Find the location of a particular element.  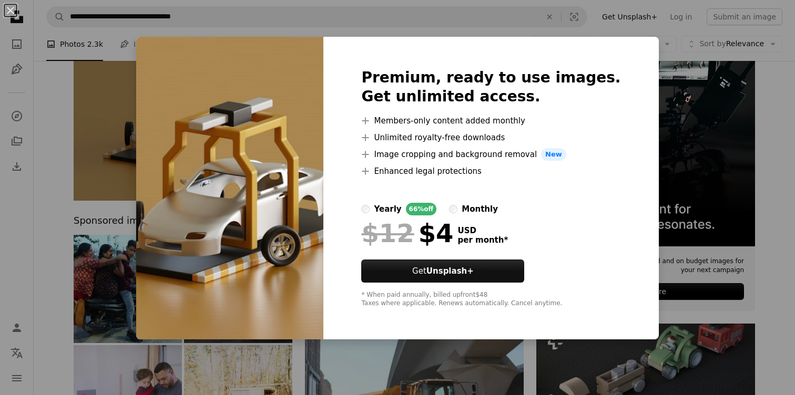

input: monthly is located at coordinates (453, 209).